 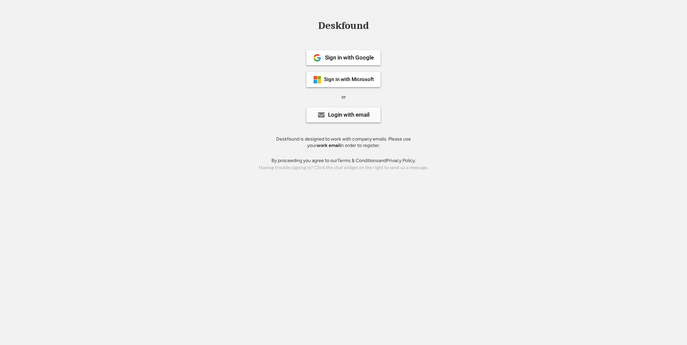 What do you see at coordinates (401, 161) in the screenshot?
I see `a: Privacy Policy.` at bounding box center [401, 161].